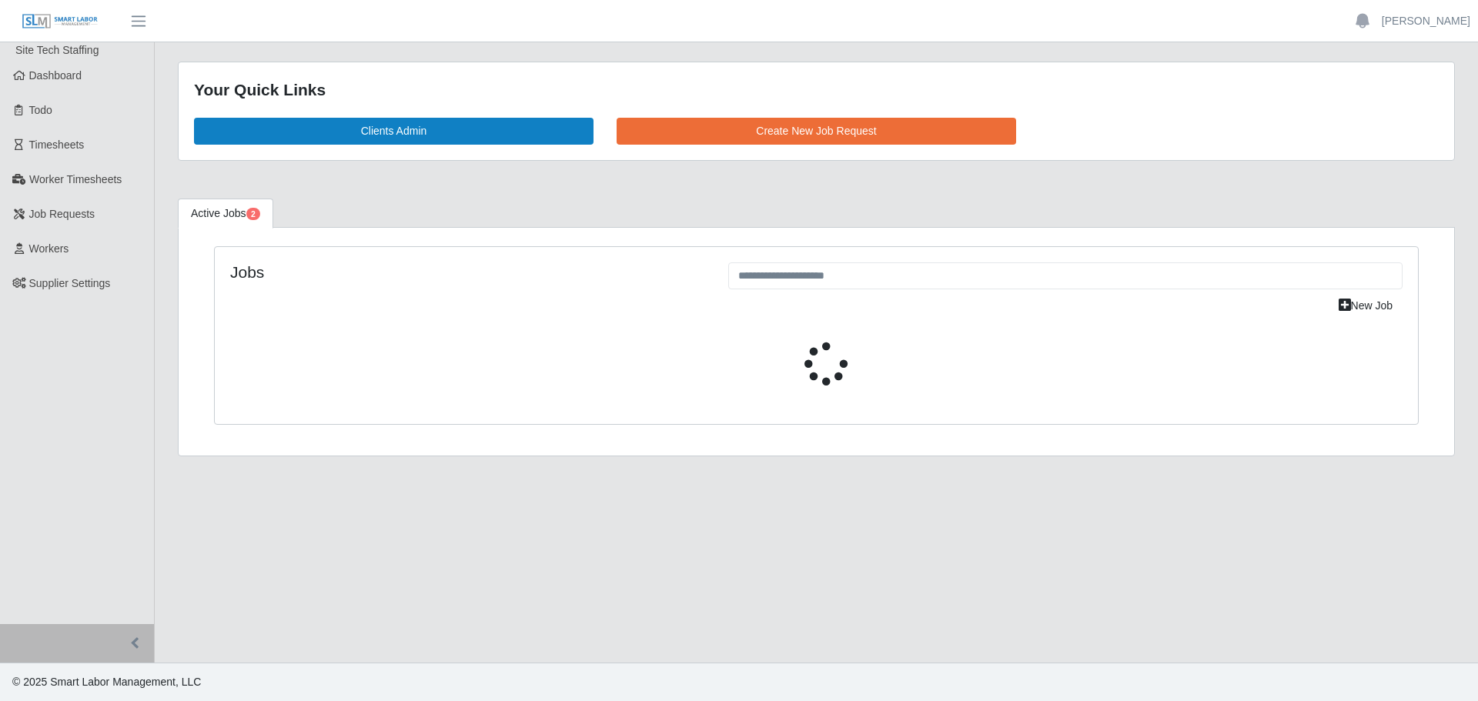 The image size is (1478, 701). What do you see at coordinates (226, 213) in the screenshot?
I see `a: Active Jobs` at bounding box center [226, 213].